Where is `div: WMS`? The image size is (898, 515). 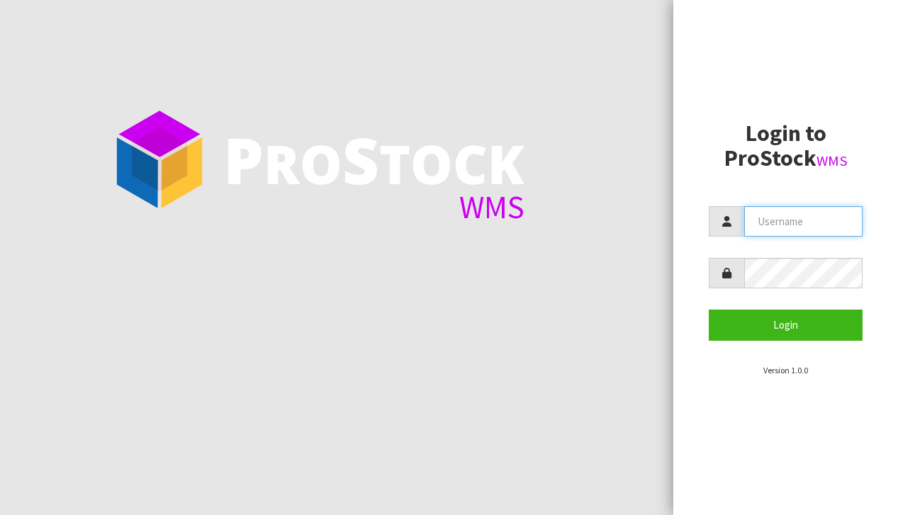
div: WMS is located at coordinates (373, 207).